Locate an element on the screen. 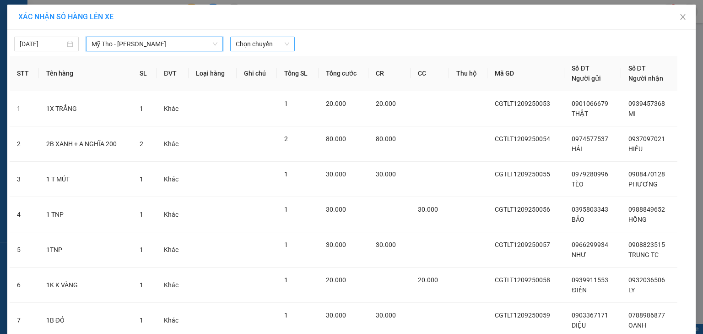 This screenshot has height=334, width=703. th: SL is located at coordinates (144, 73).